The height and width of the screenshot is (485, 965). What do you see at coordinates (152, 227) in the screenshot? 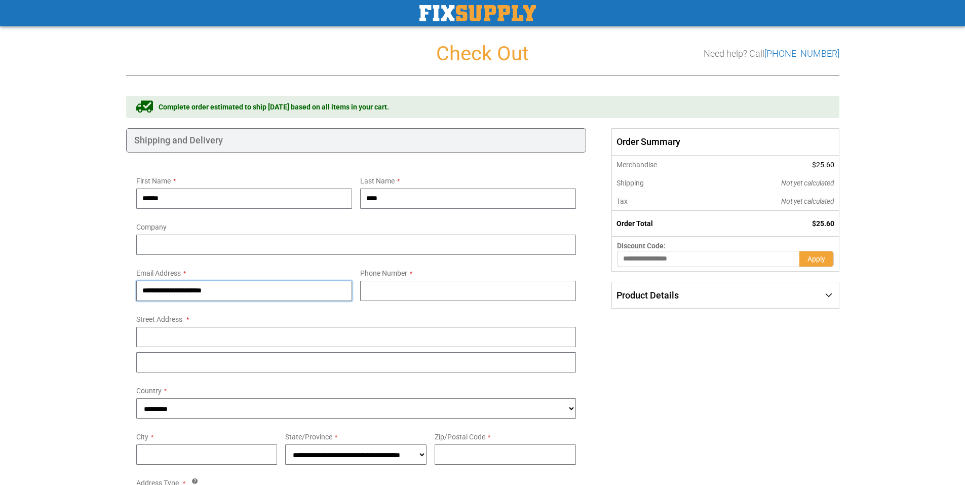
I see `span: Company` at bounding box center [152, 227].